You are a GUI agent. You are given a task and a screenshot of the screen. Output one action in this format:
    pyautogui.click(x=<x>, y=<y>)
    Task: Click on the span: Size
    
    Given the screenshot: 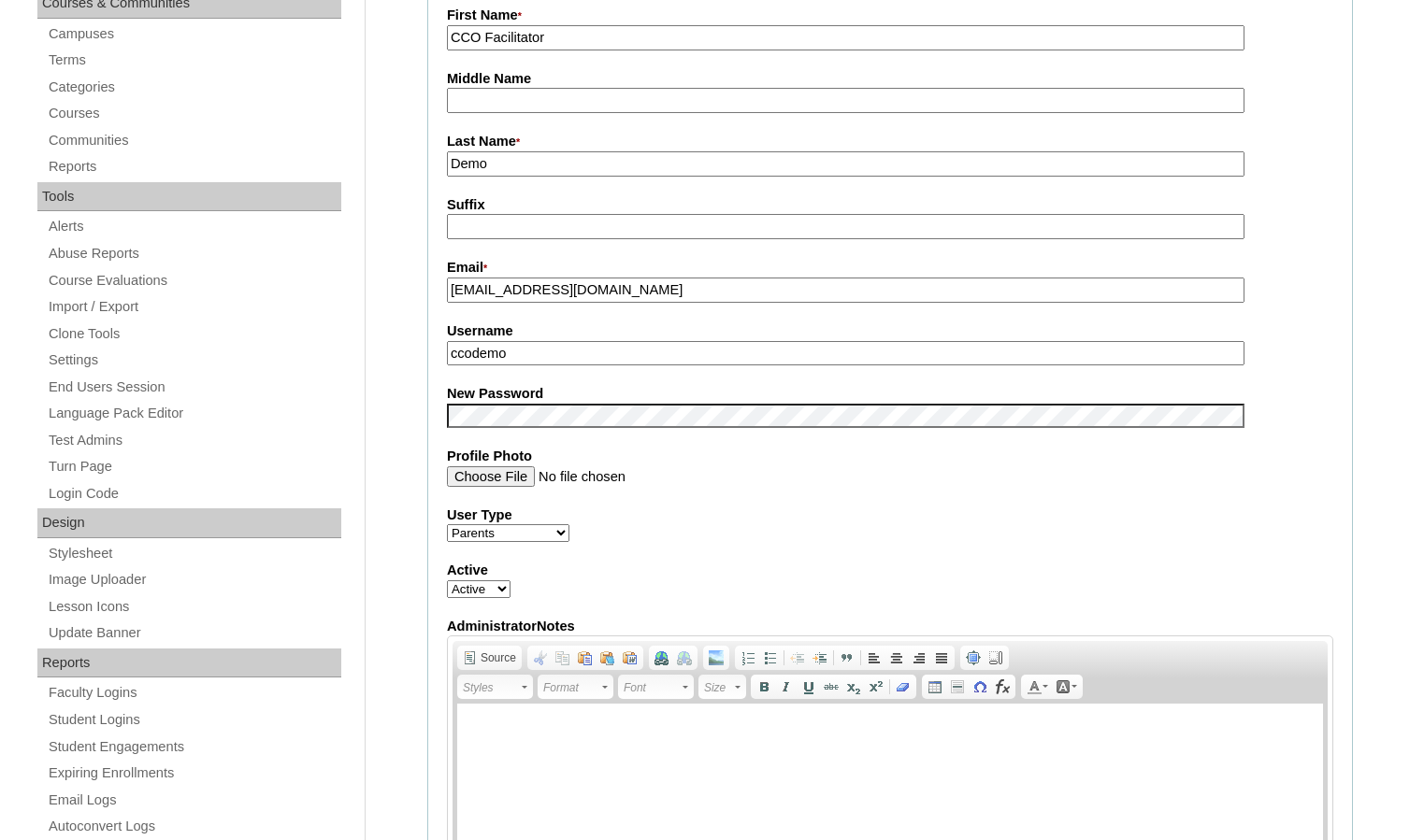 What is the action you would take?
    pyautogui.click(x=718, y=688)
    